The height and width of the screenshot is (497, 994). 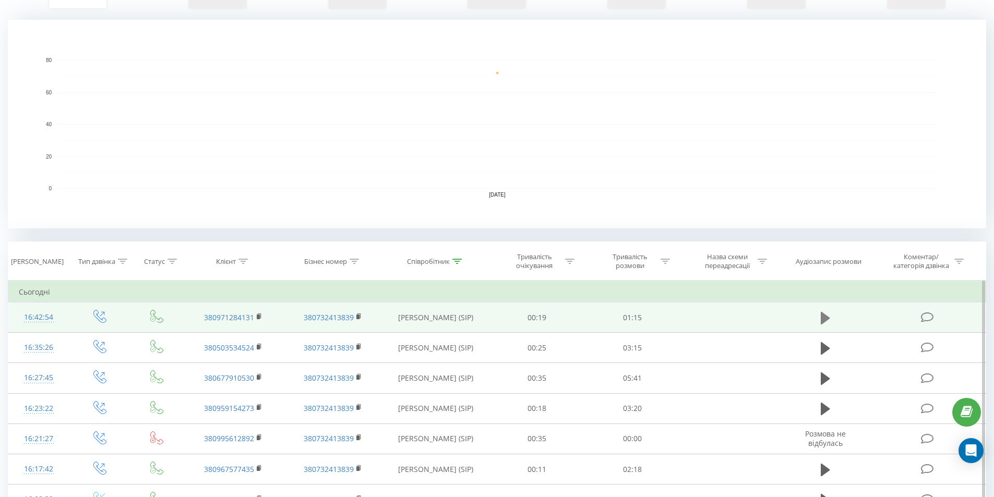 What do you see at coordinates (226, 262) in the screenshot?
I see `div: Клієнт` at bounding box center [226, 262].